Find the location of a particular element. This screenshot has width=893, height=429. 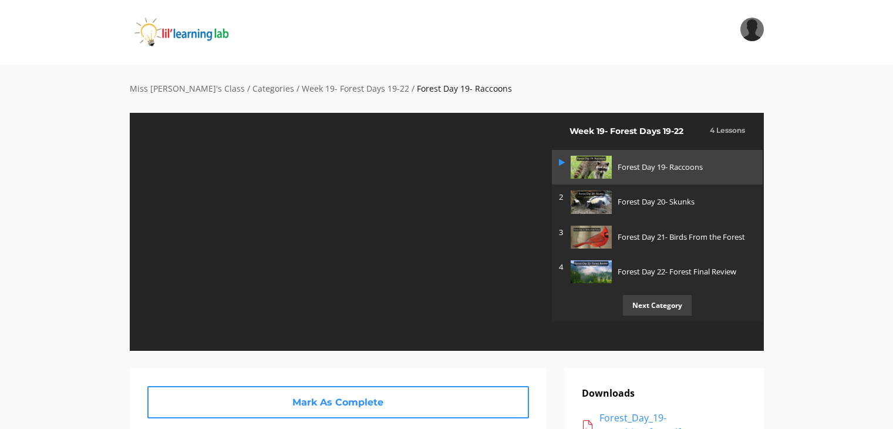

a: Forest Day 19- Raccoons is located at coordinates (657, 167).